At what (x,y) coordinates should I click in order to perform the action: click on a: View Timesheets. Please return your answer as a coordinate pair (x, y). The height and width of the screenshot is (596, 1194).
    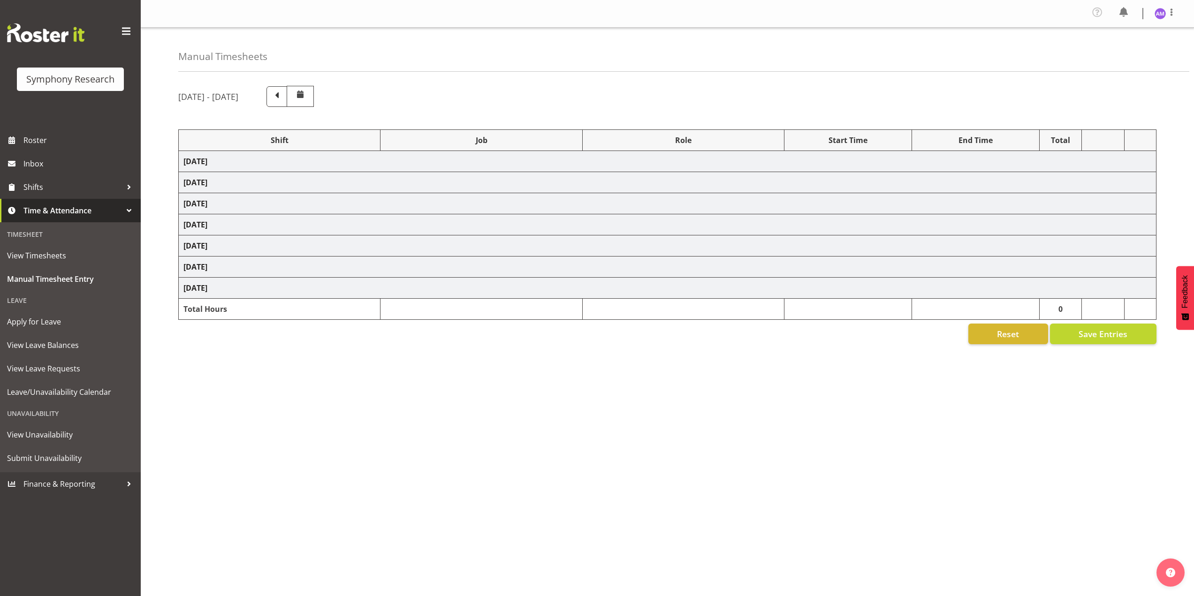
    Looking at the image, I should click on (70, 256).